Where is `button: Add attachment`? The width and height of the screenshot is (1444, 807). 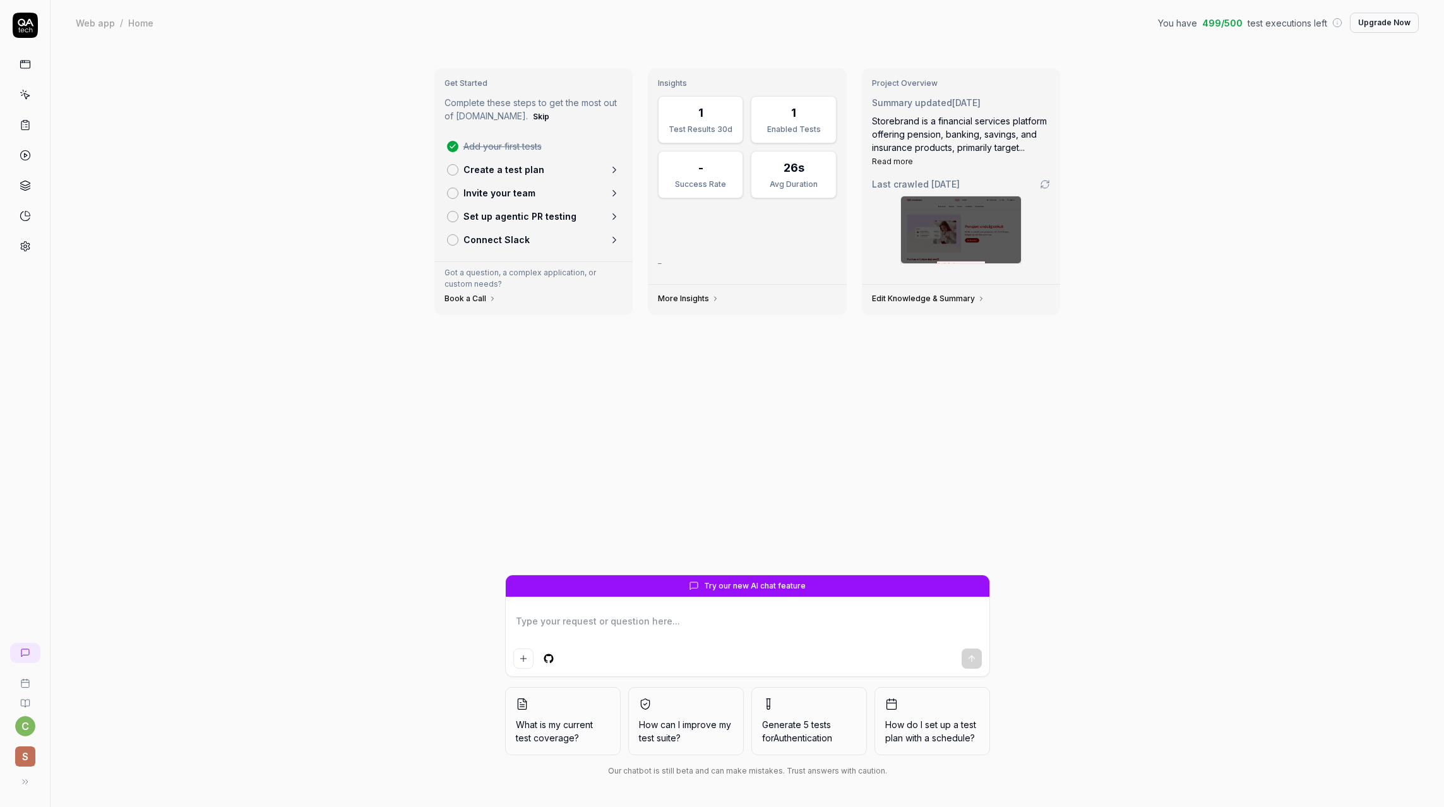
button: Add attachment is located at coordinates (524, 659).